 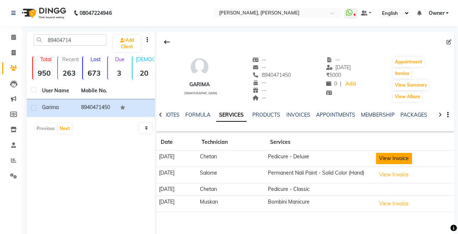 I want to click on a: Add, so click(x=350, y=84).